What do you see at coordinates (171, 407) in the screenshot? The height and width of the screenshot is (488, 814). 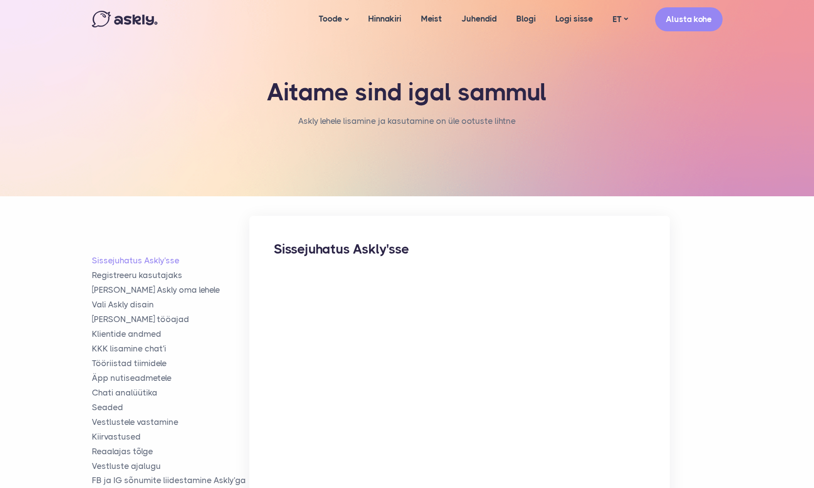 I see `a: Seaded` at bounding box center [171, 407].